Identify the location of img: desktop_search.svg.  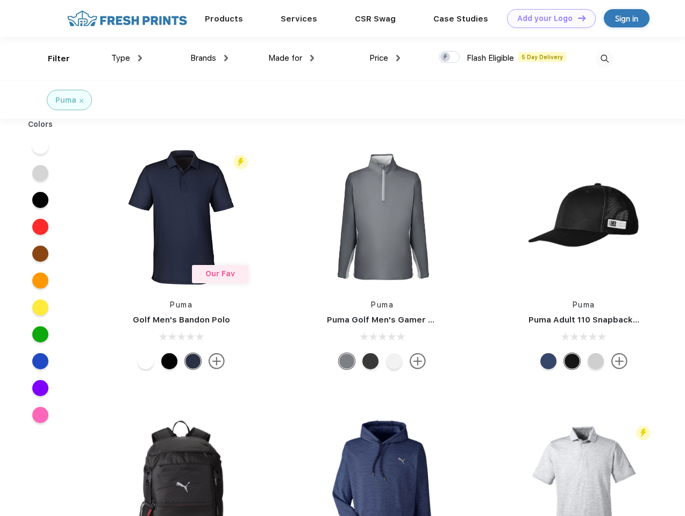
(604, 59).